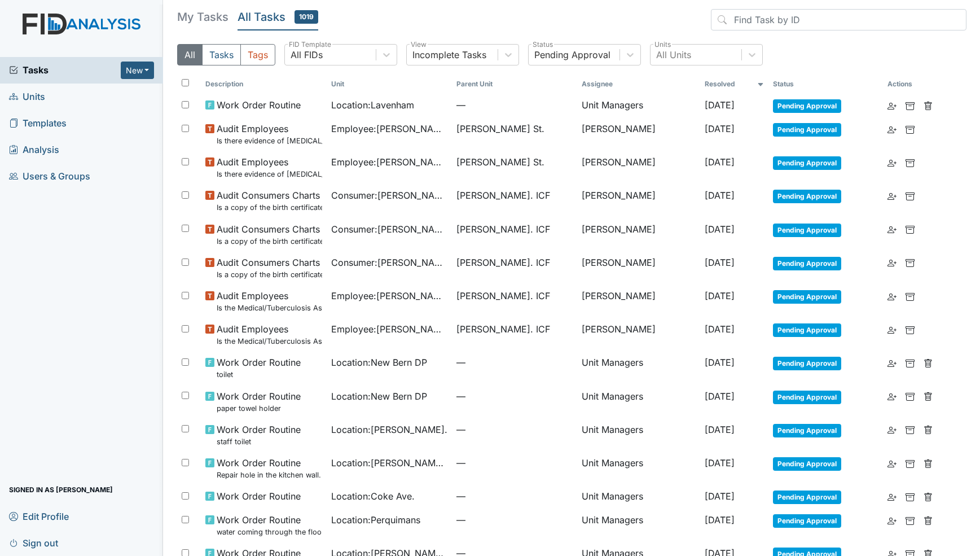  What do you see at coordinates (639, 84) in the screenshot?
I see `th: Assignee` at bounding box center [639, 84].